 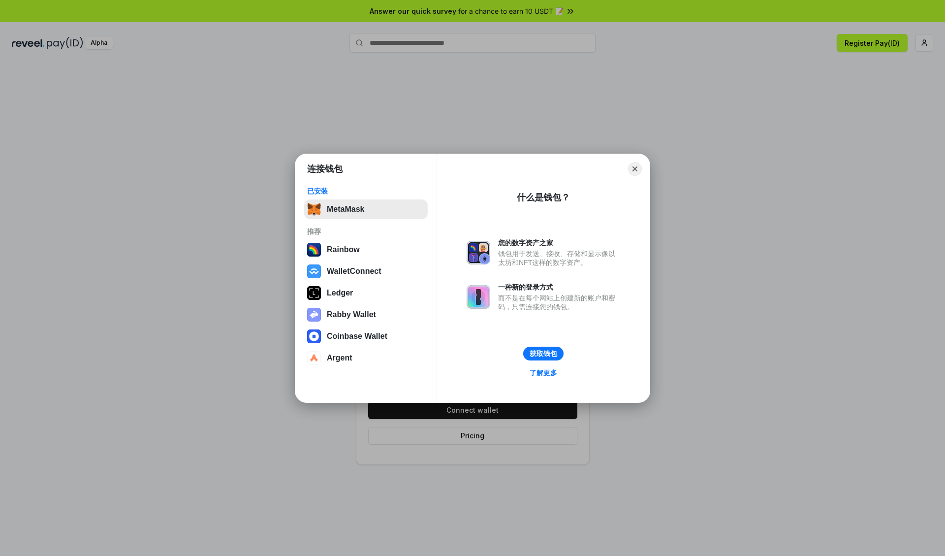 I want to click on img: svg+xml,%3Csvg%20fill%3D%22none%22%20height%3D%2233%22%20viewBox%3D%220%200%2035%2033%22%20width%..., so click(x=314, y=209).